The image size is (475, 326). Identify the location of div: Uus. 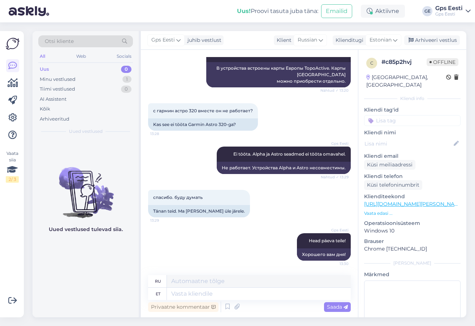
(44, 69).